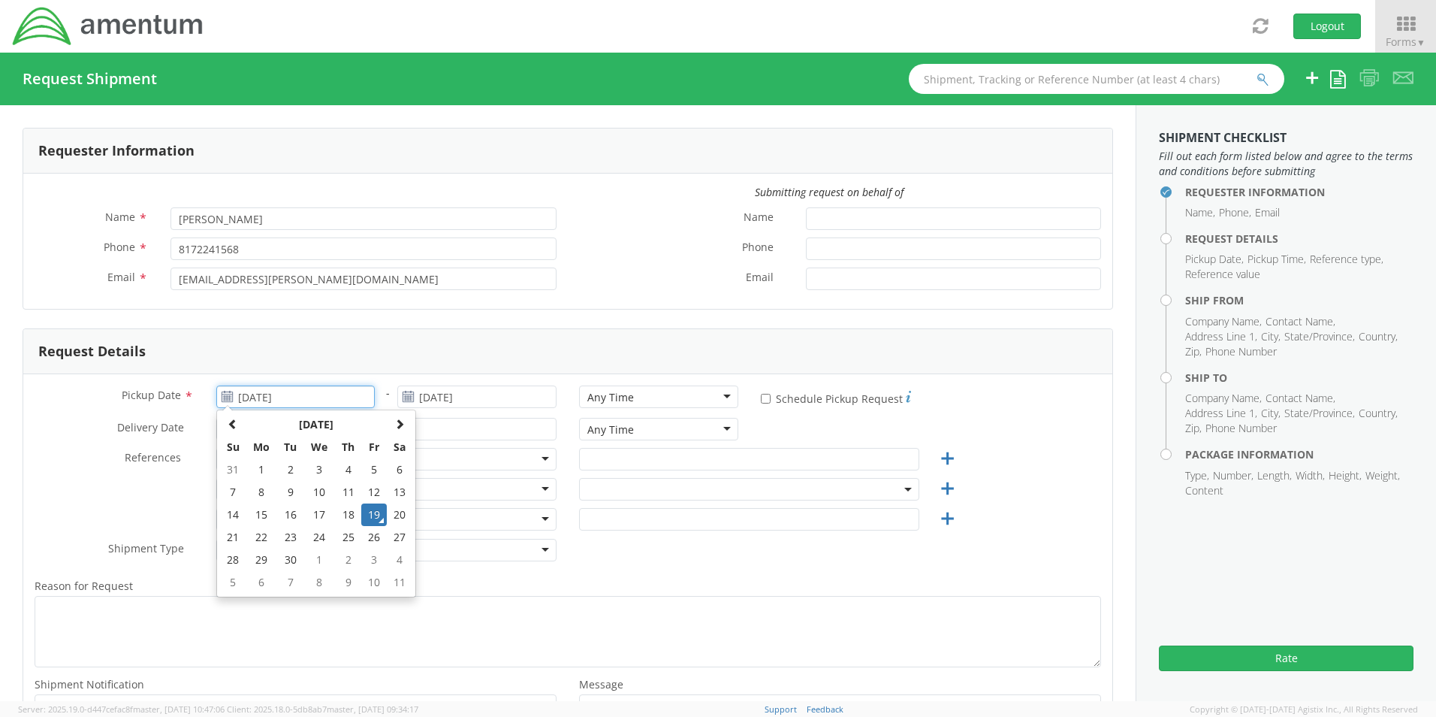 Image resolution: width=1436 pixels, height=717 pixels. What do you see at coordinates (348, 470) in the screenshot?
I see `td: 4` at bounding box center [348, 470].